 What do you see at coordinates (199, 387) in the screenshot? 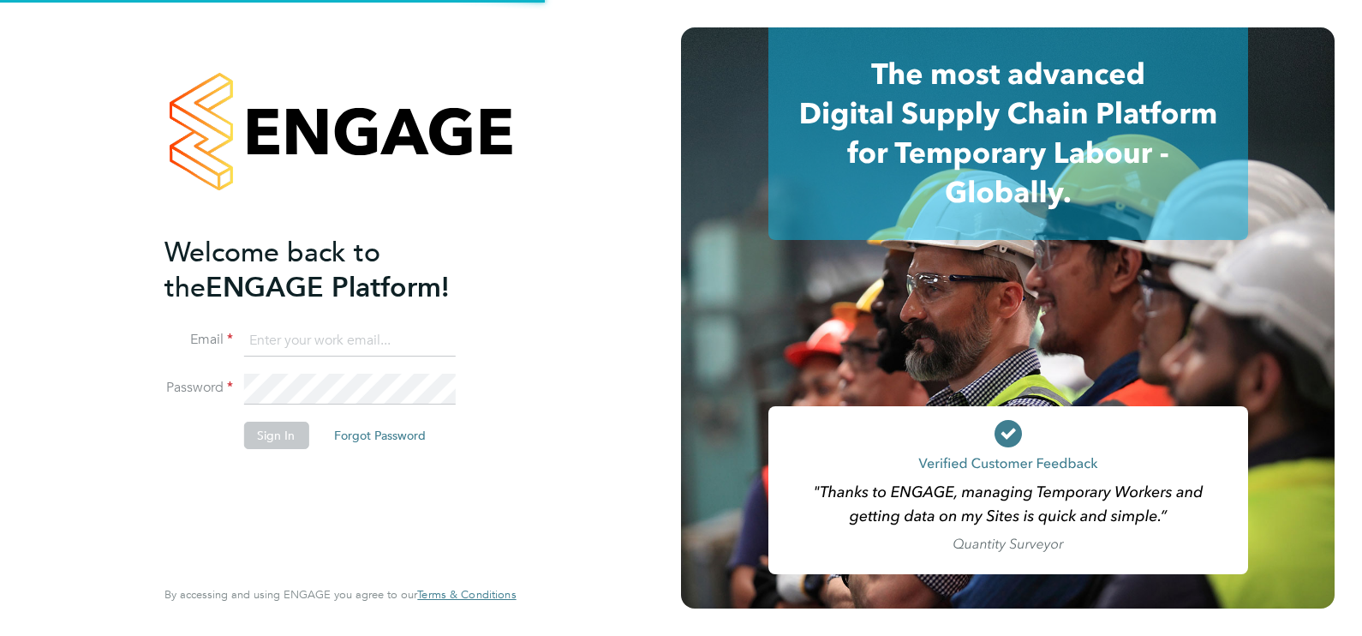
I see `label: Password` at bounding box center [199, 387].